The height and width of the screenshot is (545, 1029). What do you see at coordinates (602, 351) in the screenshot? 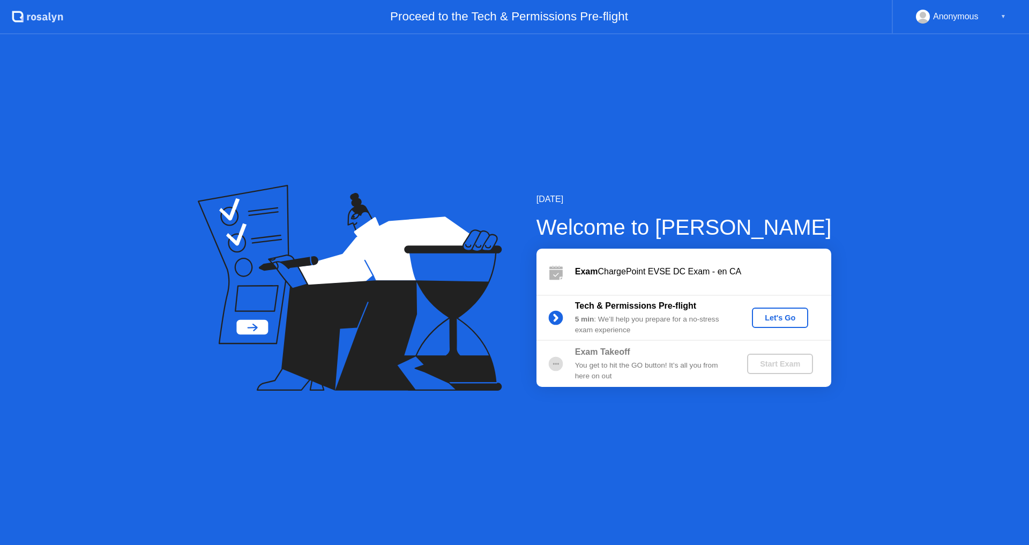
I see `b: Exam Takeoff` at bounding box center [602, 351].